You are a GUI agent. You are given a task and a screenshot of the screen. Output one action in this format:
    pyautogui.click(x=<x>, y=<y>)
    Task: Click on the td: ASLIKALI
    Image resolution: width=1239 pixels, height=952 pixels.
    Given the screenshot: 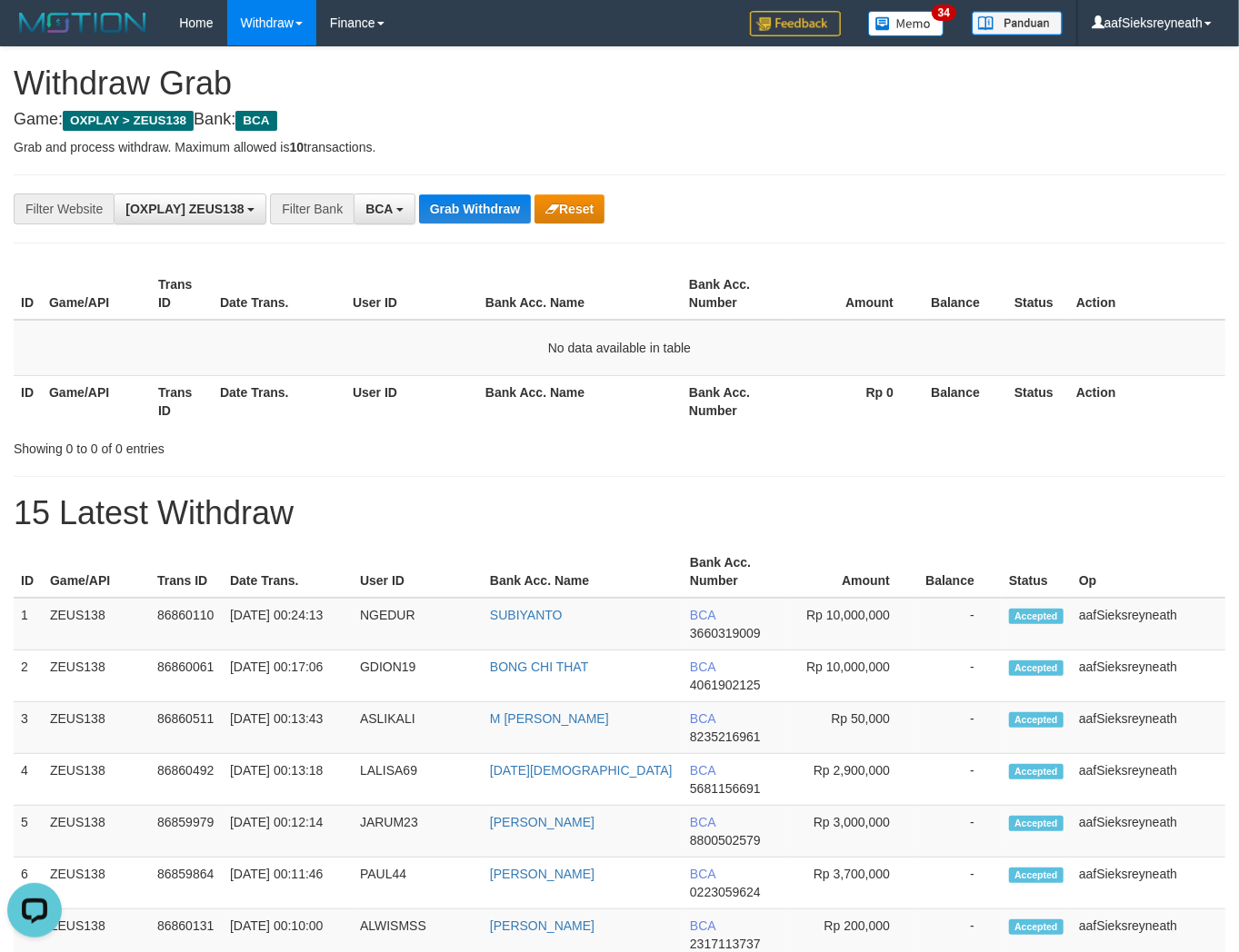 What is the action you would take?
    pyautogui.click(x=417, y=727)
    